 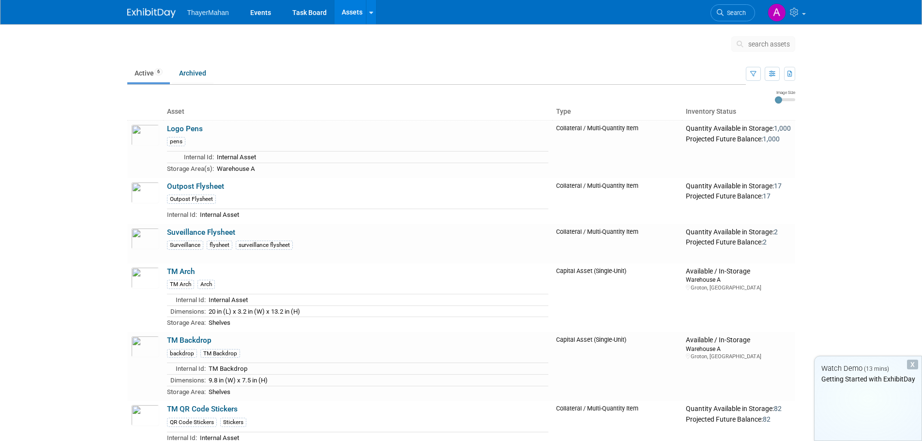 What do you see at coordinates (202, 409) in the screenshot?
I see `a: TM QR Code Stickers` at bounding box center [202, 409].